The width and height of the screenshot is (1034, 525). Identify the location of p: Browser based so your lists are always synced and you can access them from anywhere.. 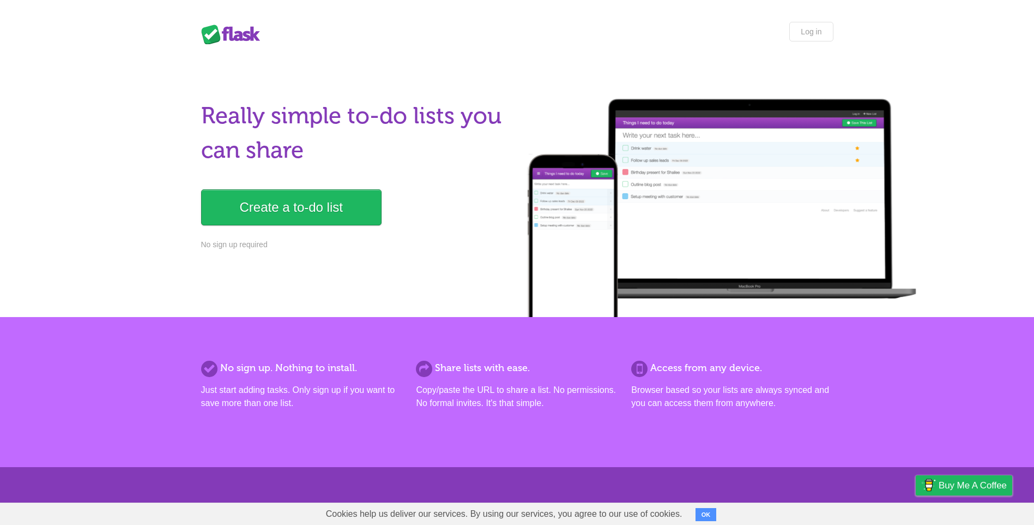
(732, 396).